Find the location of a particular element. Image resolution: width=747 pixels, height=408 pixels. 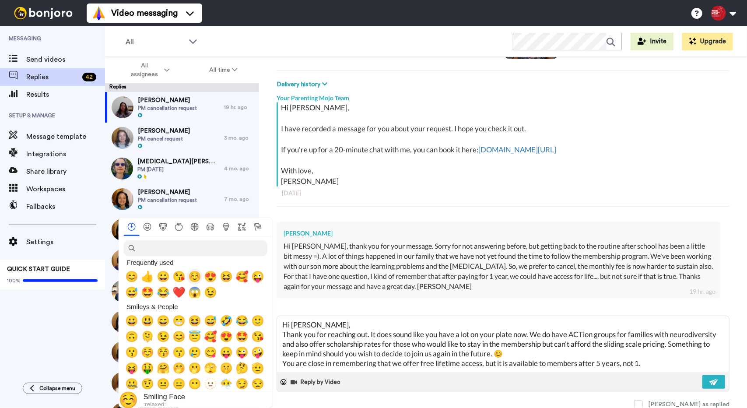

img: b1df7378-25b8-47f0-9d72-dfe2cf689201-thumb.jpg is located at coordinates (123, 383).